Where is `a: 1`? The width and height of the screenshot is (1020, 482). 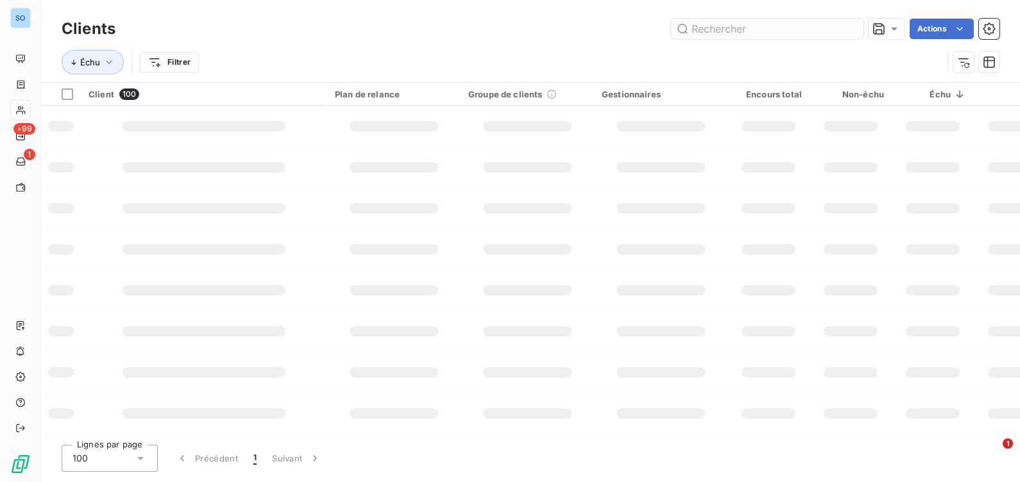 a: 1 is located at coordinates (20, 162).